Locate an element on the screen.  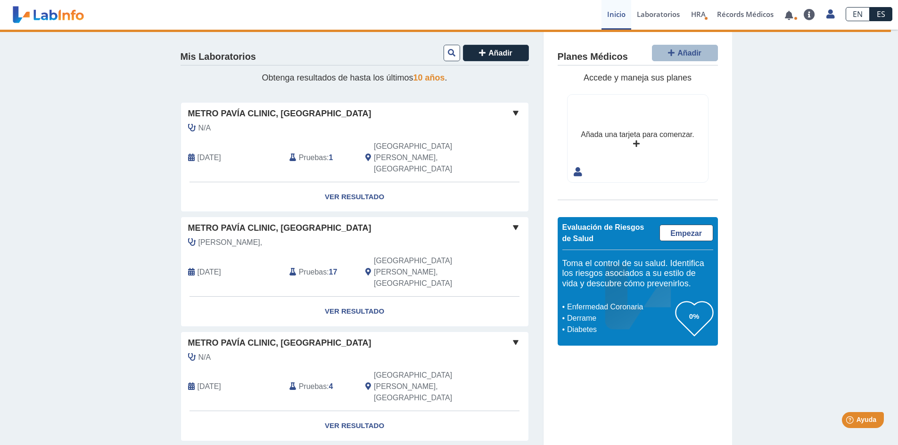
span: Maisonet, is located at coordinates (230, 243).